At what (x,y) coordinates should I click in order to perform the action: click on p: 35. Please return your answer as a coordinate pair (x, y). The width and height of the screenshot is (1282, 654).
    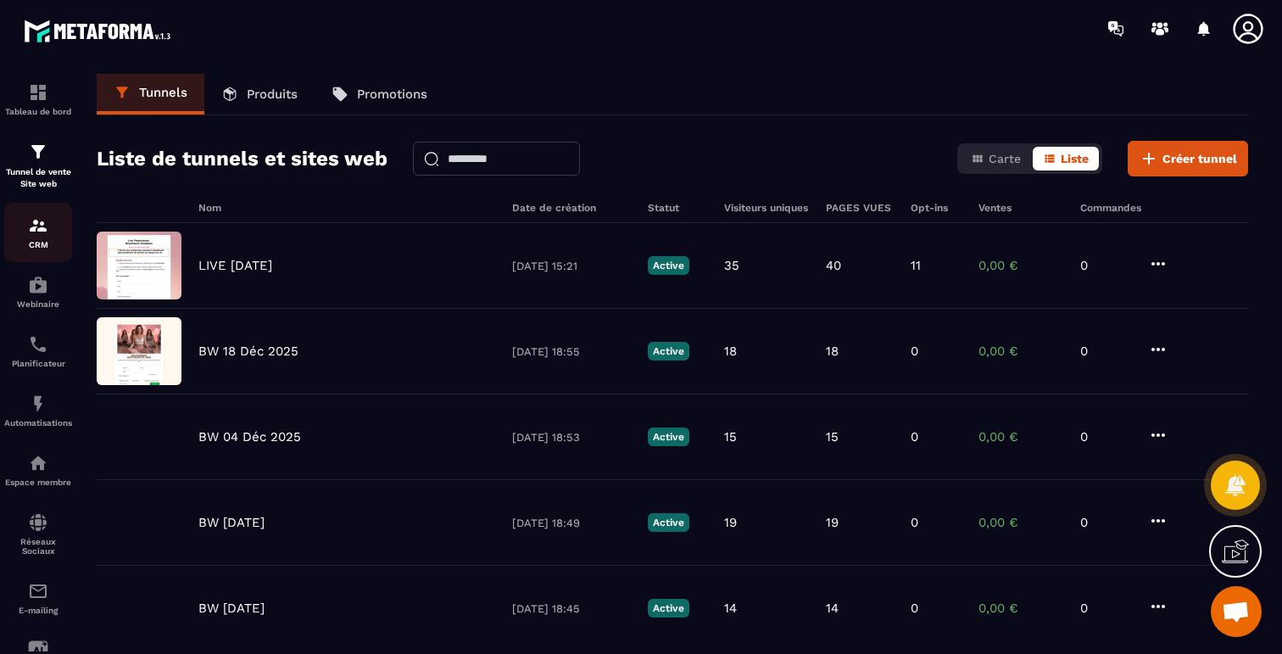
    Looking at the image, I should click on (732, 265).